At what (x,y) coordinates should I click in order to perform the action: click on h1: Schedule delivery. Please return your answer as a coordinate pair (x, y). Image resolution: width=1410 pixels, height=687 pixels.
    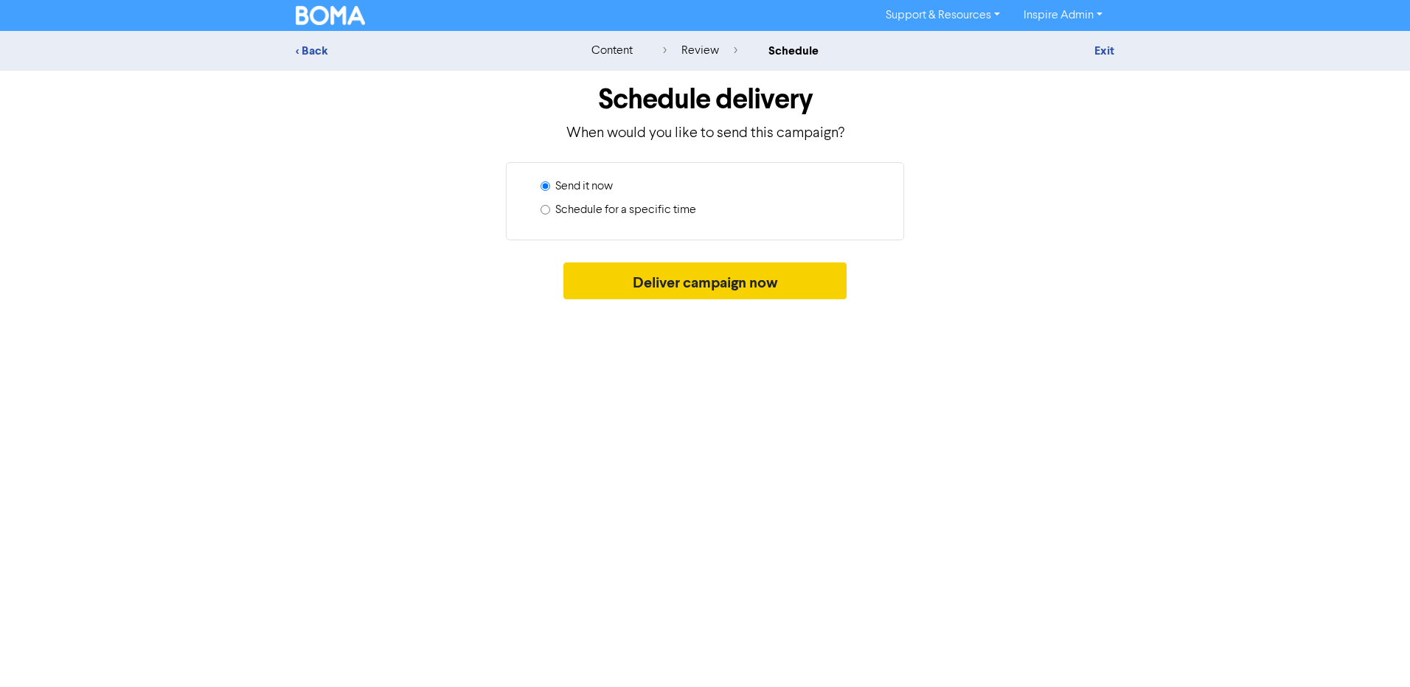
    Looking at the image, I should click on (705, 100).